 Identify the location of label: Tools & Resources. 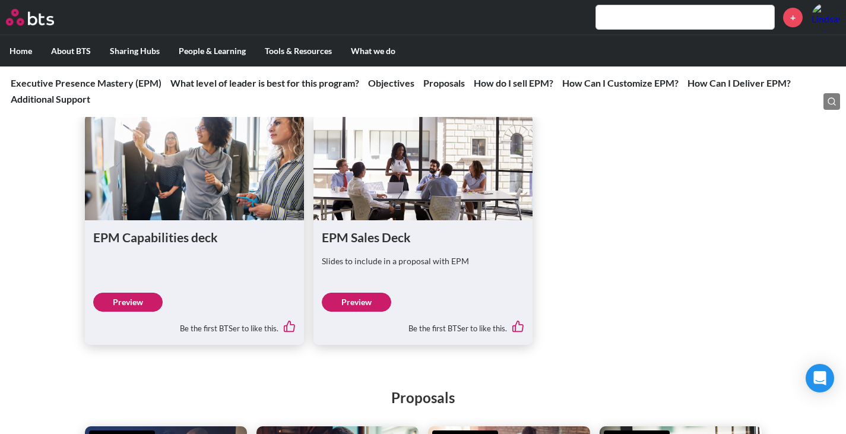
(298, 51).